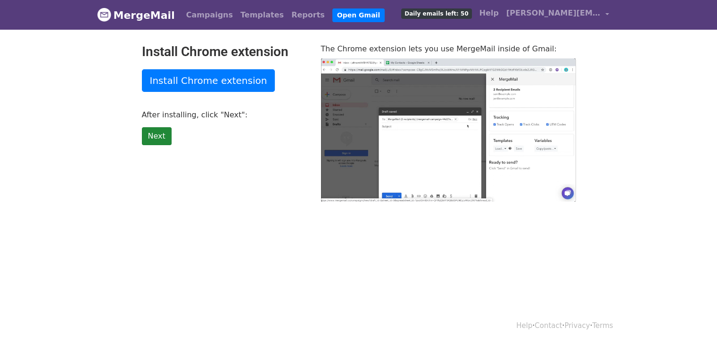 The width and height of the screenshot is (717, 344). What do you see at coordinates (209, 15) in the screenshot?
I see `a: Campaigns` at bounding box center [209, 15].